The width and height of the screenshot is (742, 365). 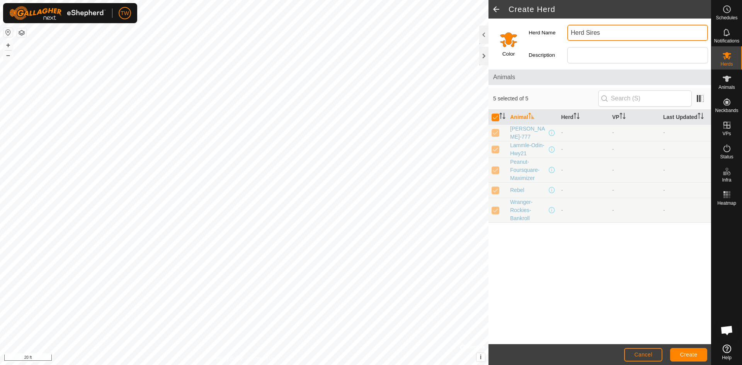 I want to click on span: TW, so click(x=125, y=13).